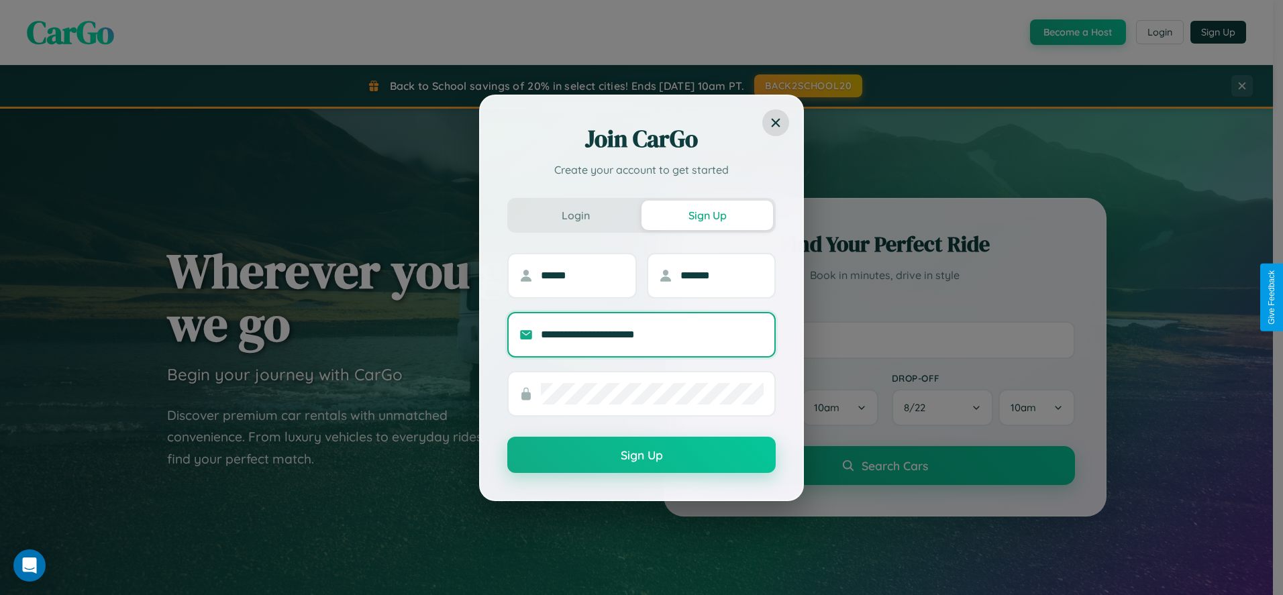 Image resolution: width=1283 pixels, height=595 pixels. Describe the element at coordinates (30, 566) in the screenshot. I see `div: Open Intercom Messenger` at that location.